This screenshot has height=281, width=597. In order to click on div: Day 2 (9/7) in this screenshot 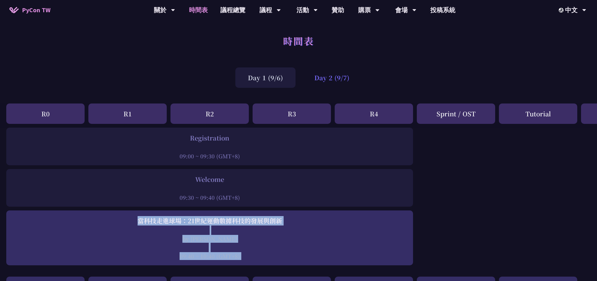, I will do `click(332, 77)`.